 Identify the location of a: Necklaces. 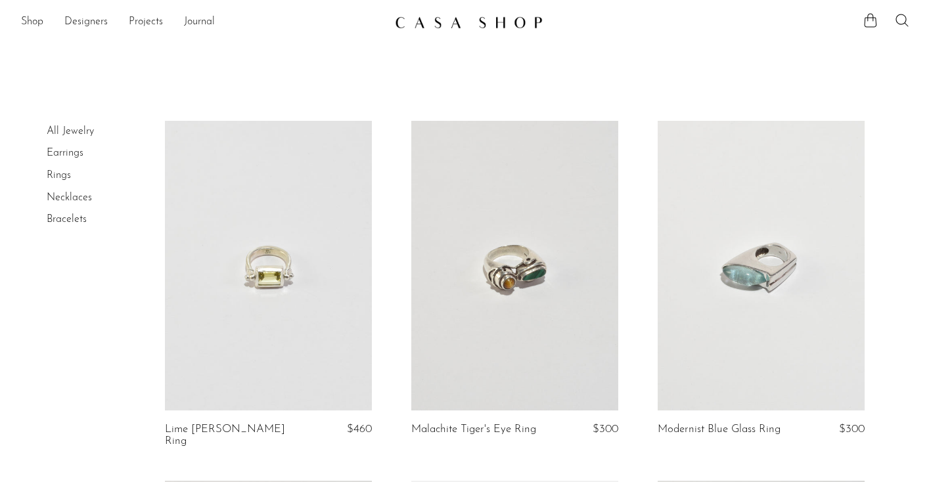
(69, 198).